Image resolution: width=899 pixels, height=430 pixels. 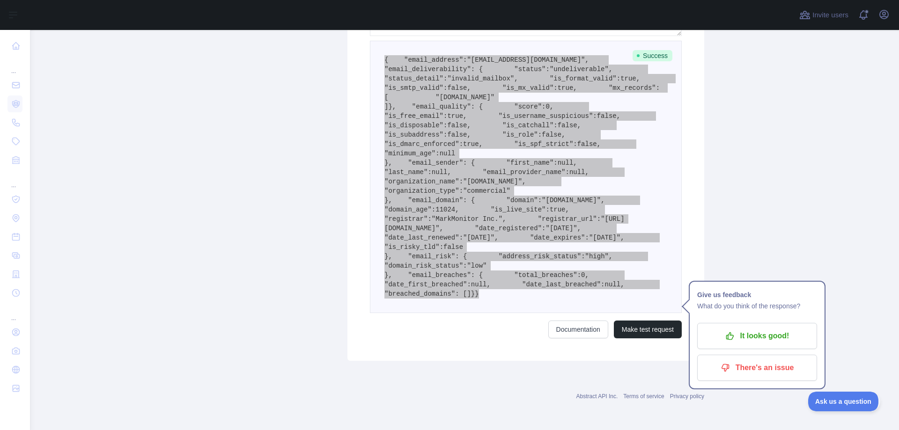 I want to click on p: What do you think of the response?, so click(x=757, y=306).